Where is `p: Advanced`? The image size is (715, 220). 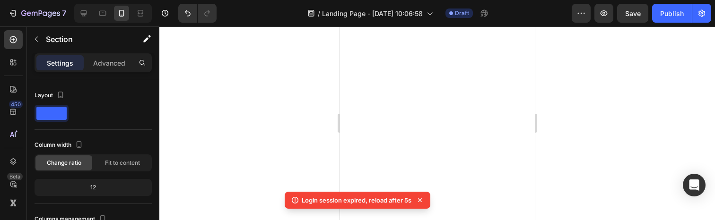
p: Advanced is located at coordinates (109, 63).